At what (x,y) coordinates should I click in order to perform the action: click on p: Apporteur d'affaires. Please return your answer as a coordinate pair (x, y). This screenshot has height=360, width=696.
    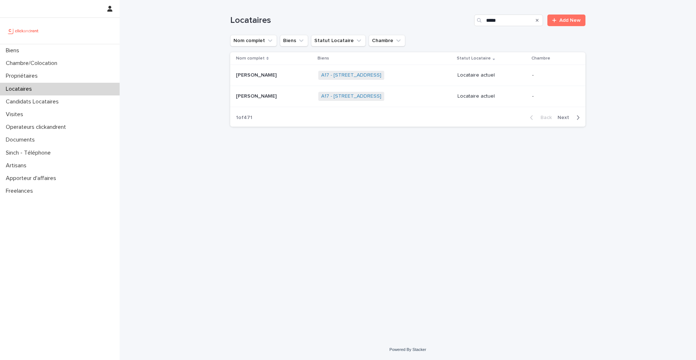
    Looking at the image, I should click on (32, 178).